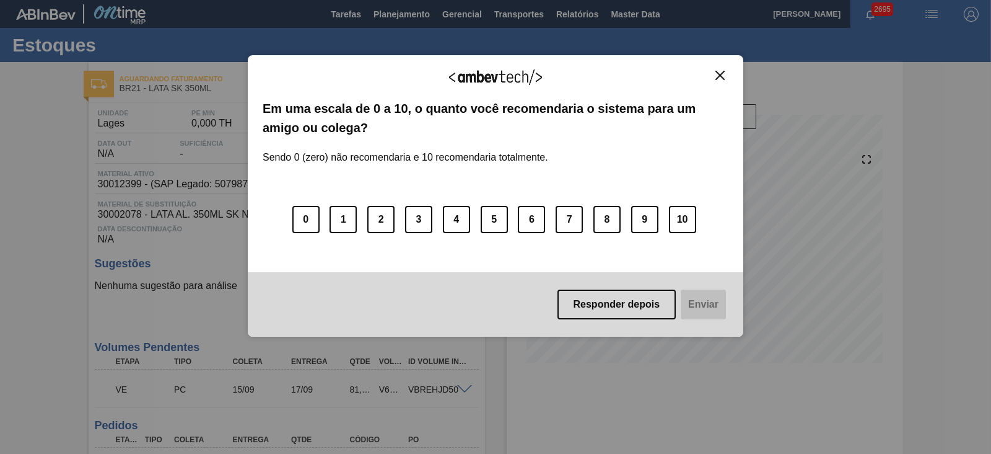 This screenshot has height=454, width=991. I want to click on button: 4, so click(457, 219).